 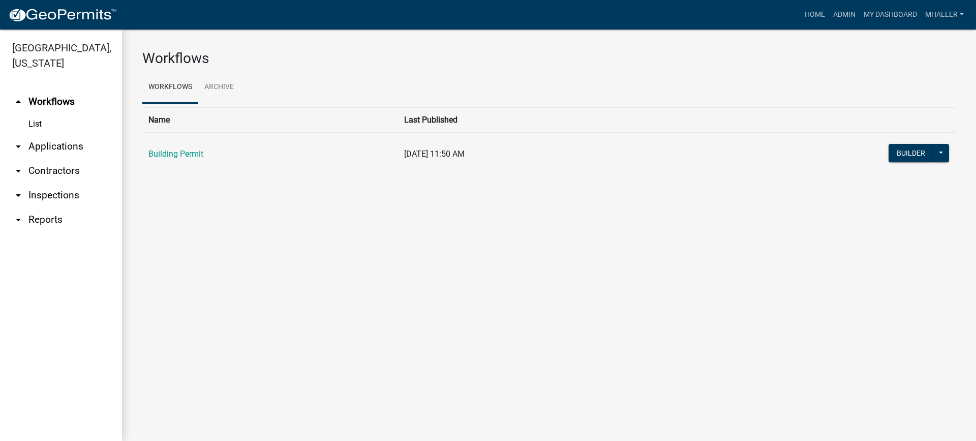 What do you see at coordinates (176, 154) in the screenshot?
I see `a: Building Permit` at bounding box center [176, 154].